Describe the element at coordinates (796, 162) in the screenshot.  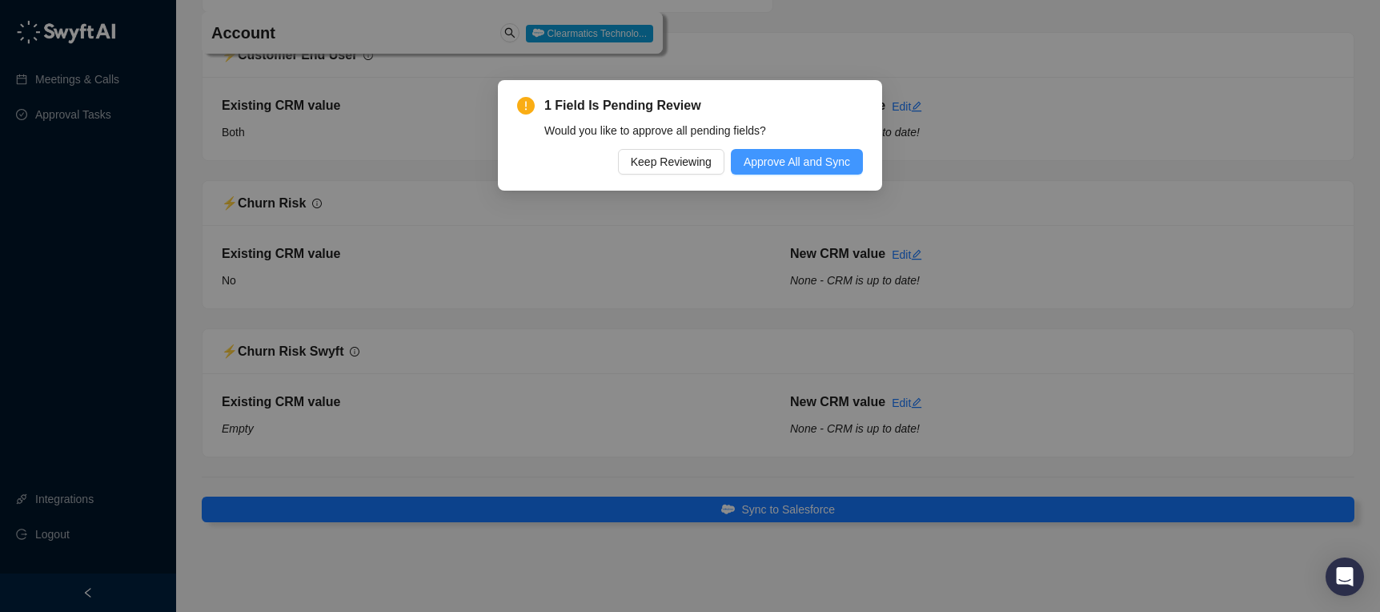
I see `span: Approve All and Sync` at that location.